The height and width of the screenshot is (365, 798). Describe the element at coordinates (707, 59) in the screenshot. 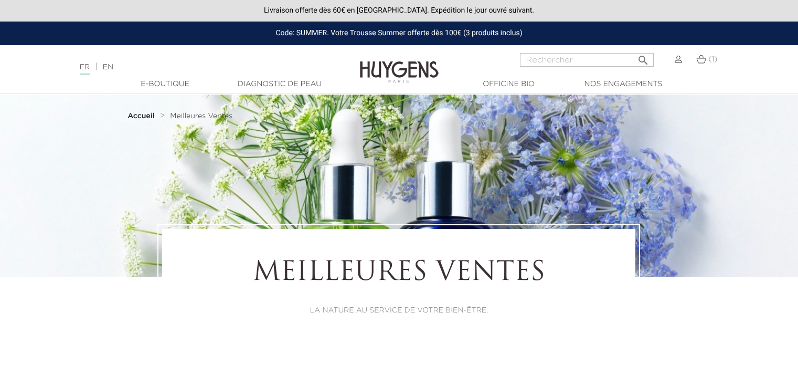

I see `a: (1)` at that location.